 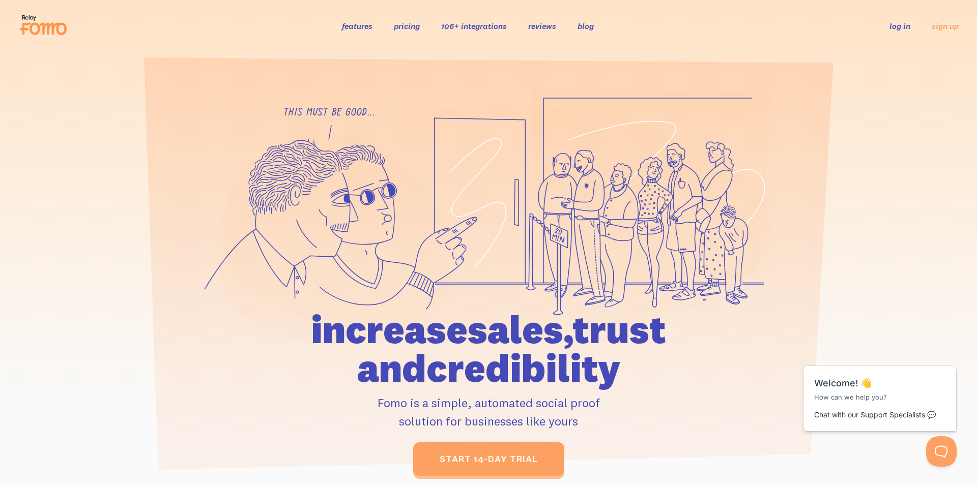 What do you see at coordinates (945, 26) in the screenshot?
I see `a: sign up` at bounding box center [945, 26].